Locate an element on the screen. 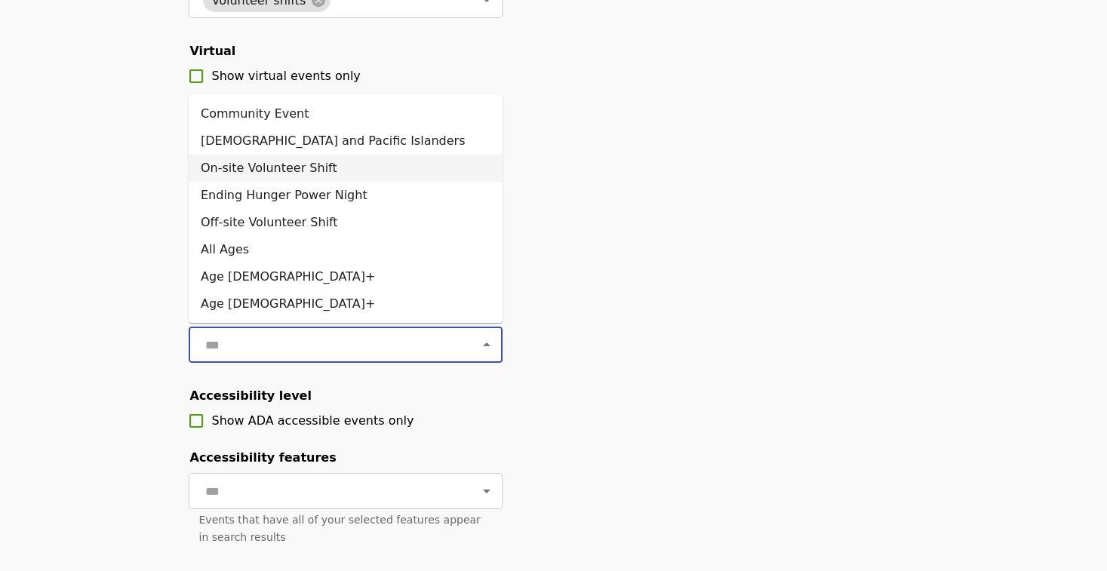 This screenshot has width=1107, height=571. span: Show virtual events only is located at coordinates (286, 75).